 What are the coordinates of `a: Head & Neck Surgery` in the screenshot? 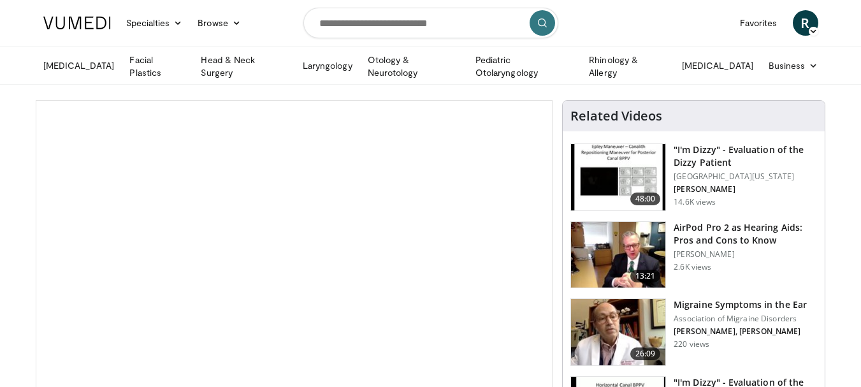 It's located at (243, 66).